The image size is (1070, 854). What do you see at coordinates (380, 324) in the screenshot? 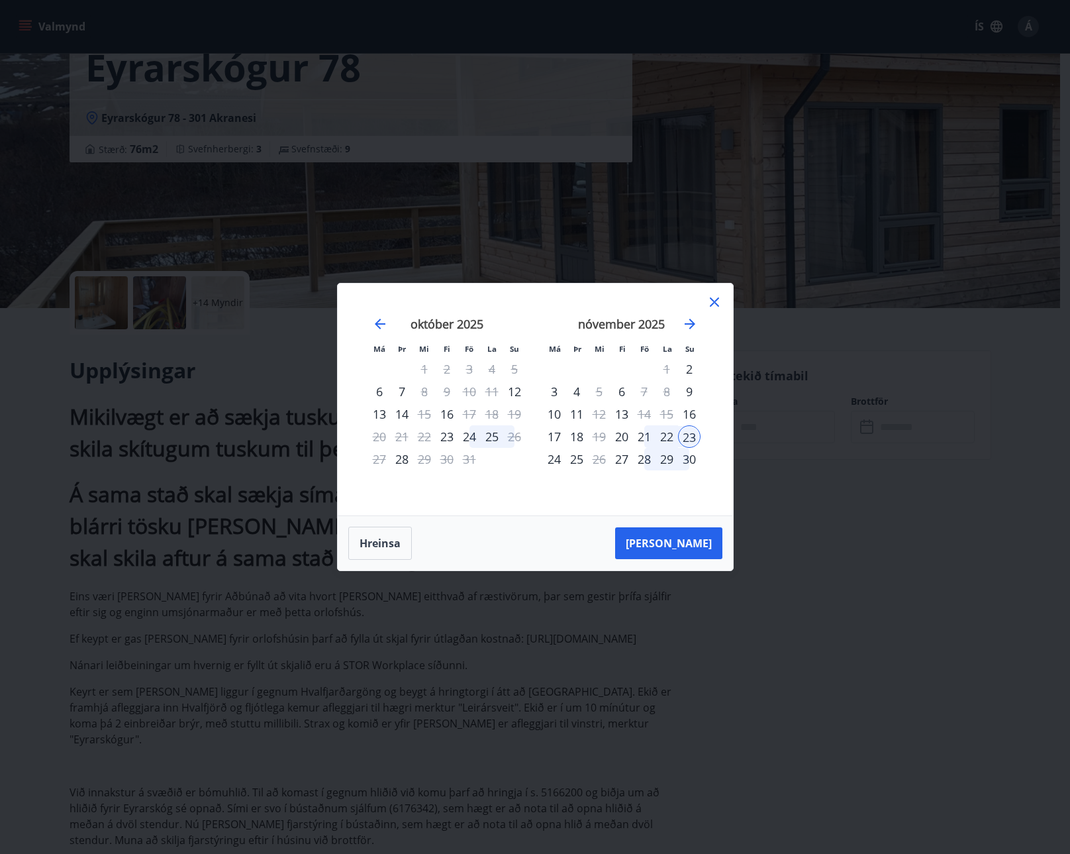
I see `div: Move backward to switch to the previous month.` at bounding box center [380, 324].